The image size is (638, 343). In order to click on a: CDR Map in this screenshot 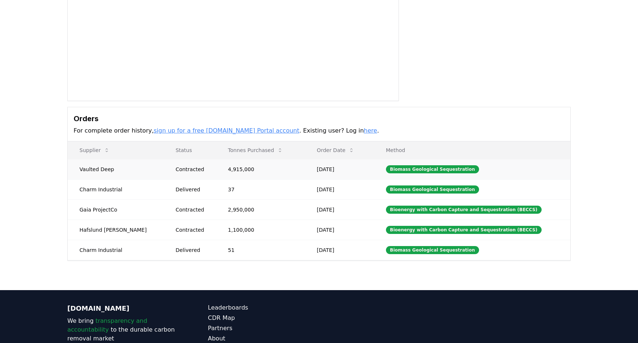, I will do `click(263, 318)`.